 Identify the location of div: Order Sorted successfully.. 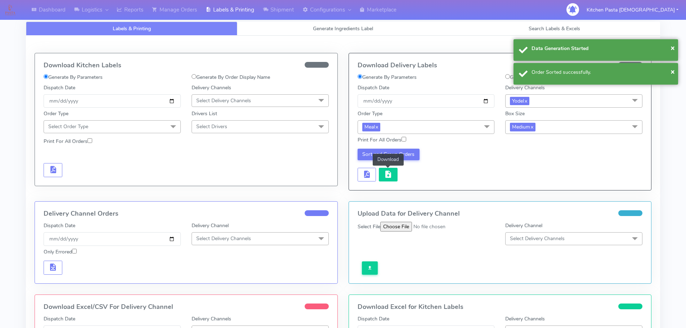
(602, 72).